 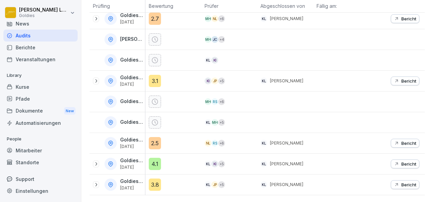 What do you see at coordinates (40, 150) in the screenshot?
I see `a: Mitarbeiter` at bounding box center [40, 150].